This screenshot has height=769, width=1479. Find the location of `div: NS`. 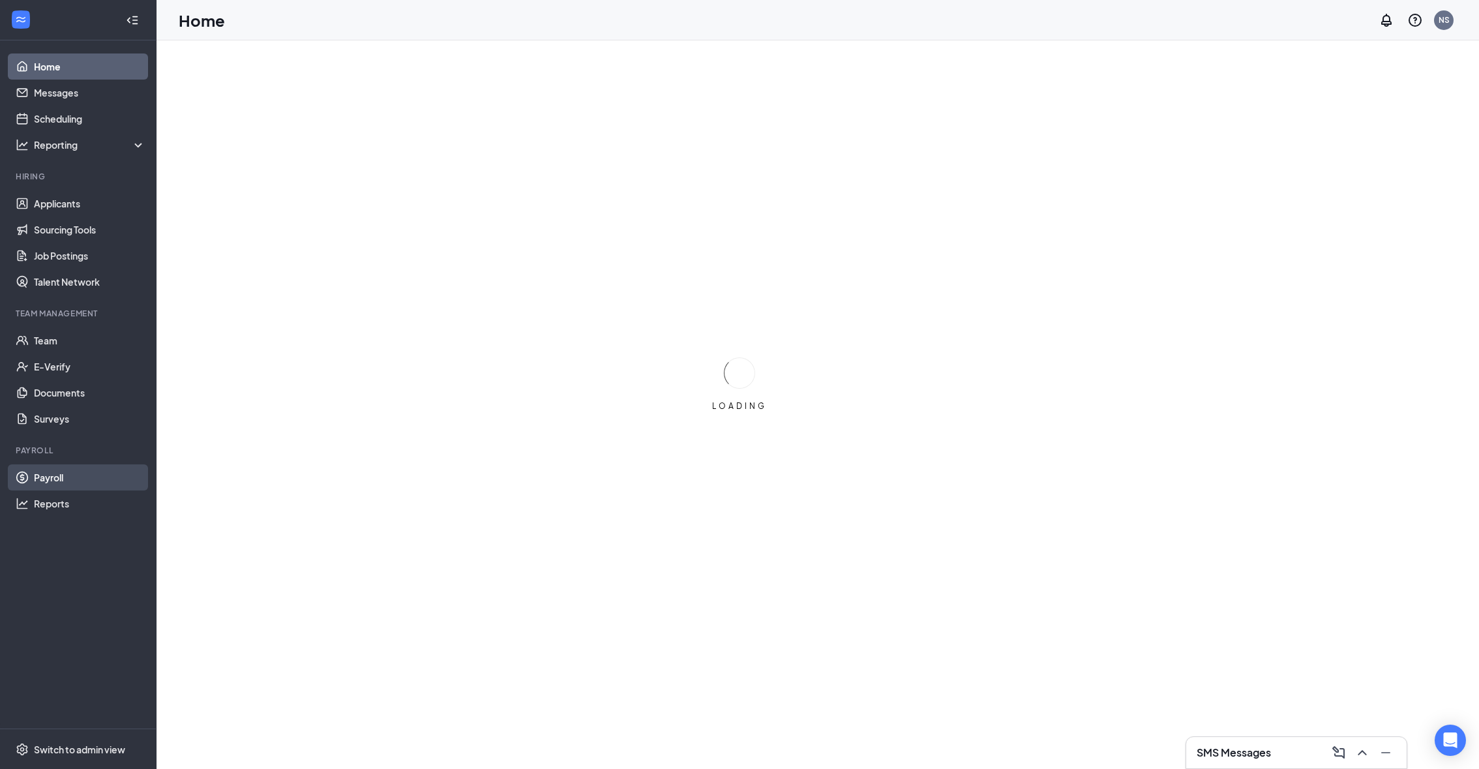

div: NS is located at coordinates (1444, 20).